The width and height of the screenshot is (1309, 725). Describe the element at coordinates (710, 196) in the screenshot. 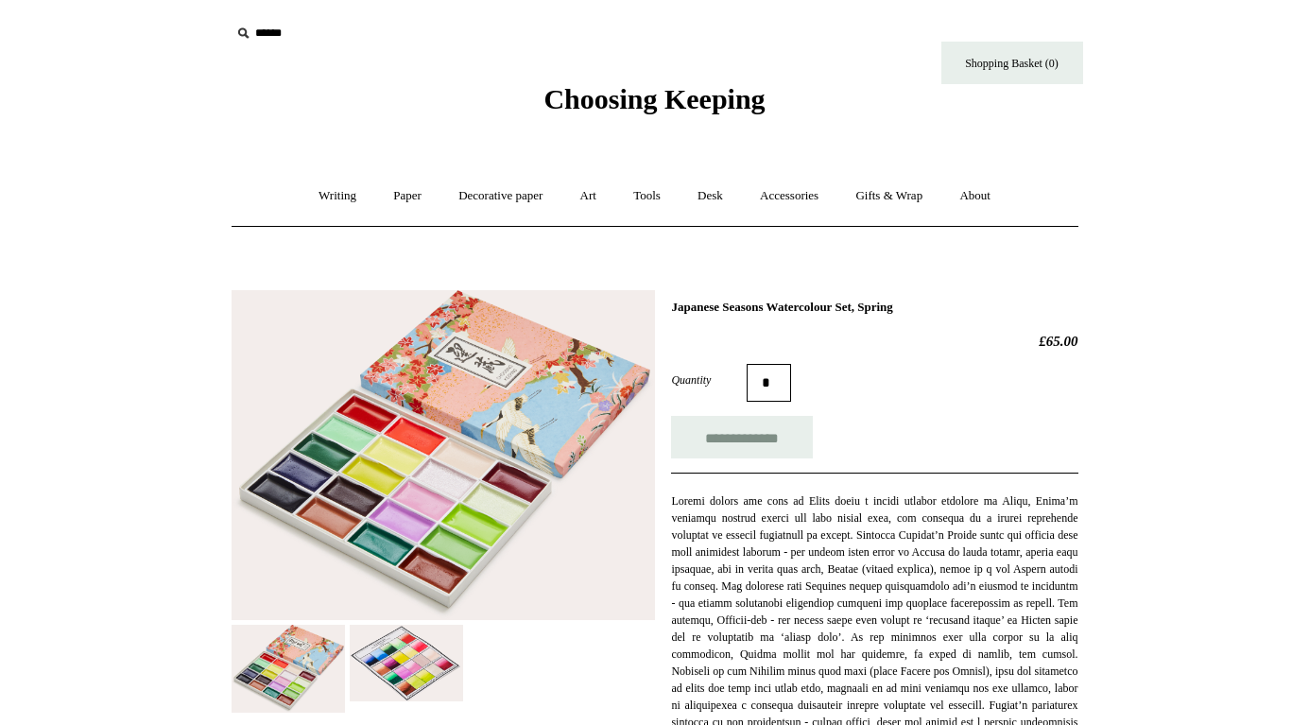

I see `a: Desk` at that location.